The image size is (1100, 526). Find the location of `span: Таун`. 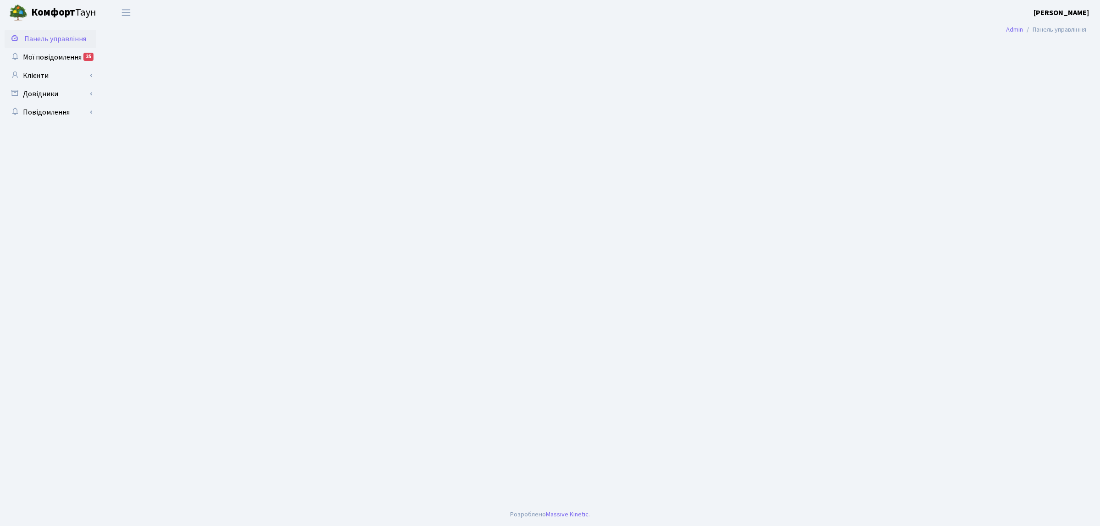

span: Таун is located at coordinates (64, 13).